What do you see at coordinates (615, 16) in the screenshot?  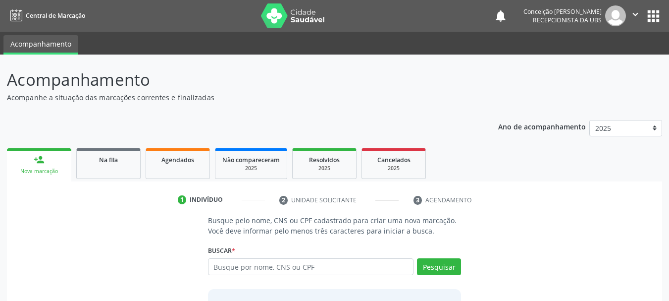 I see `img: img` at bounding box center [615, 16].